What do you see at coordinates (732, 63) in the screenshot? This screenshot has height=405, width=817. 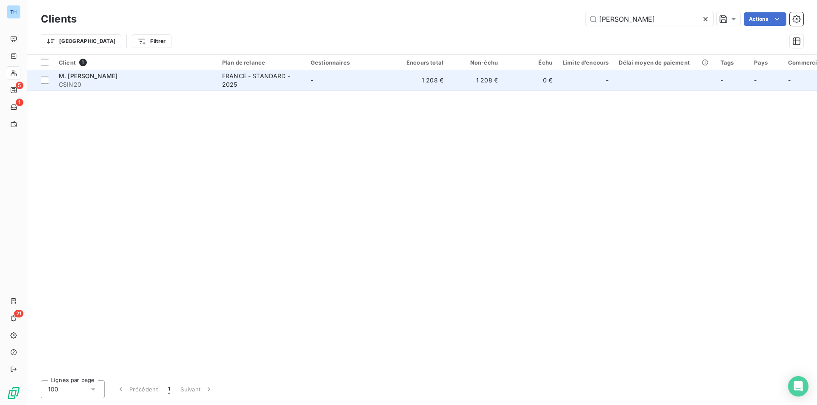 I see `div: Tags` at bounding box center [732, 63].